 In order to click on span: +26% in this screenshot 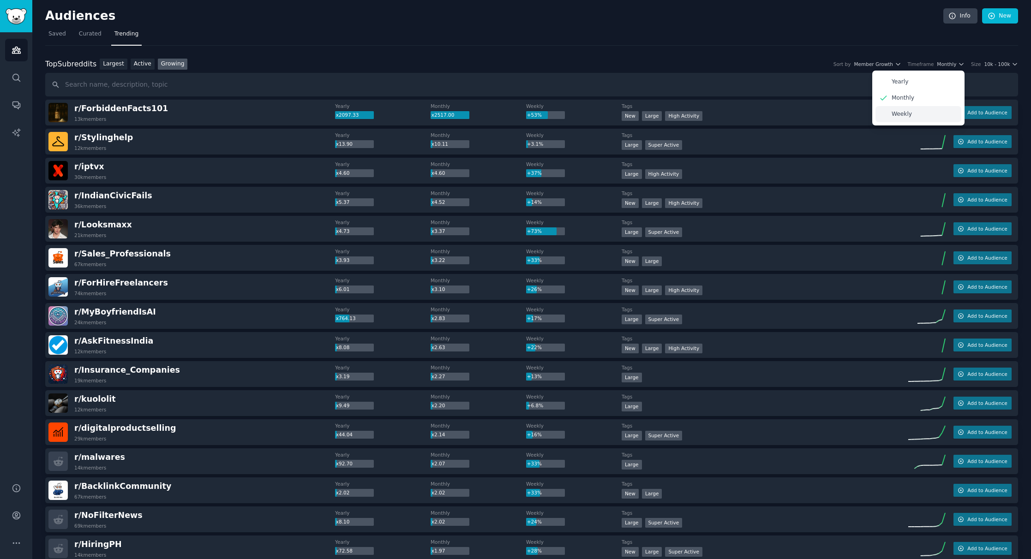, I will do `click(534, 289)`.